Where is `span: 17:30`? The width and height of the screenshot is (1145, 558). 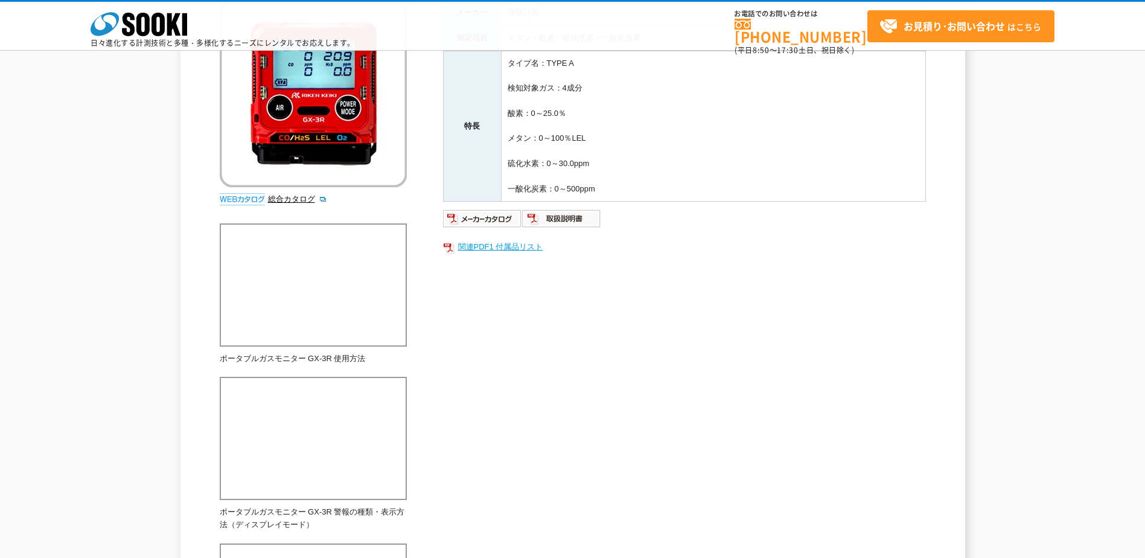 span: 17:30 is located at coordinates (787, 50).